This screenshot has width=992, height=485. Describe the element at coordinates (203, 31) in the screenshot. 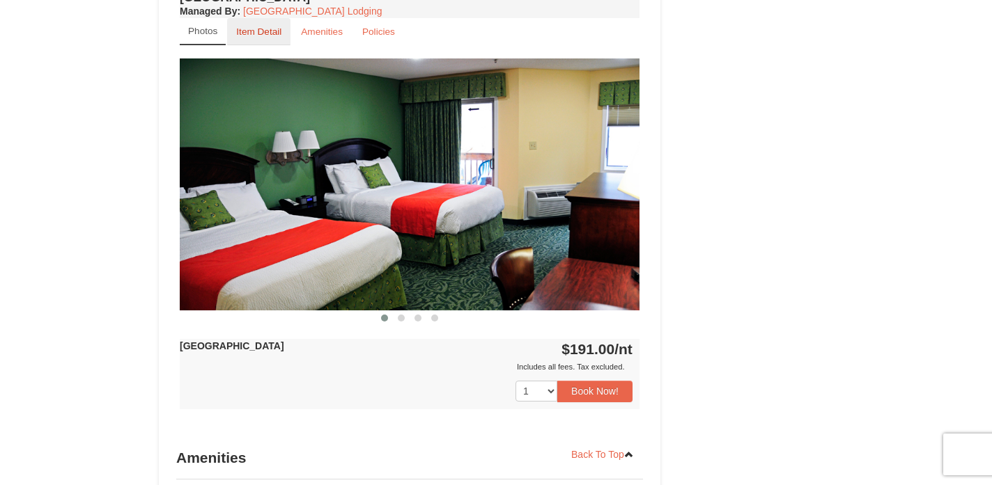

I see `a: Photos` at that location.